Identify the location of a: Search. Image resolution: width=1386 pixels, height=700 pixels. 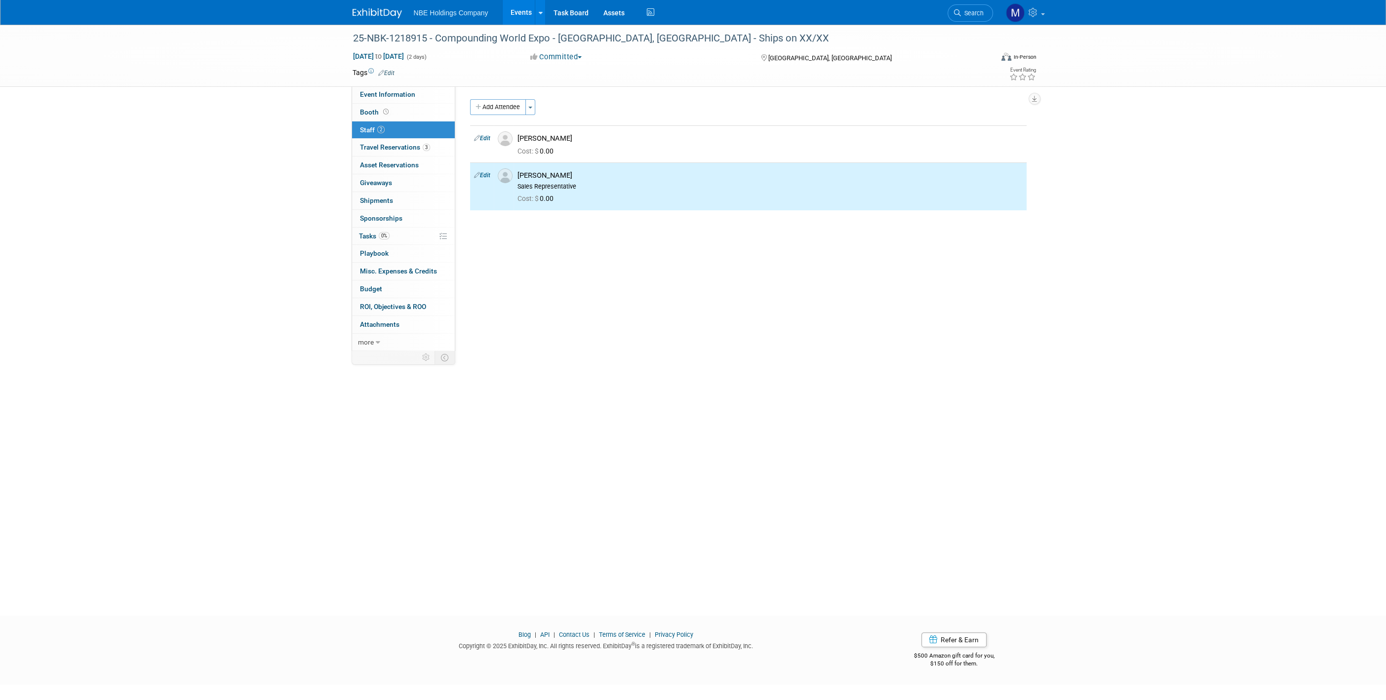
(971, 13).